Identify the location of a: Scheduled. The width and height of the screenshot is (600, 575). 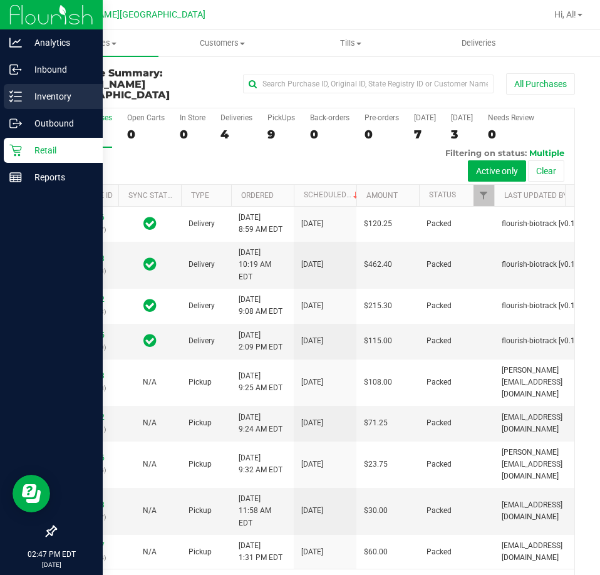
(332, 195).